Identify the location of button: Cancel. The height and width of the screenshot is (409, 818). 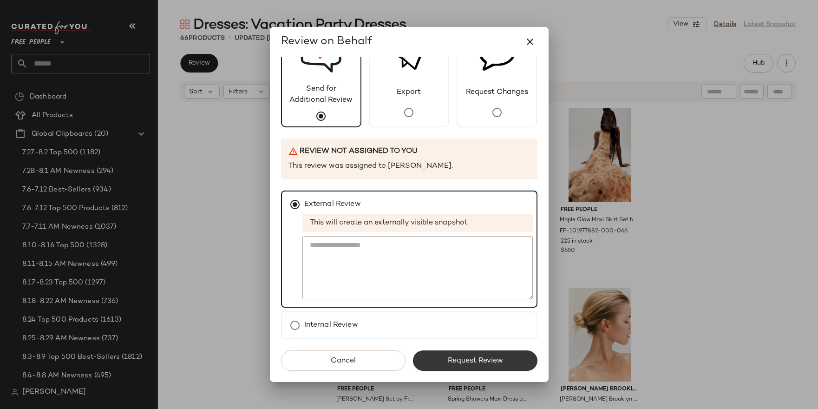
(343, 360).